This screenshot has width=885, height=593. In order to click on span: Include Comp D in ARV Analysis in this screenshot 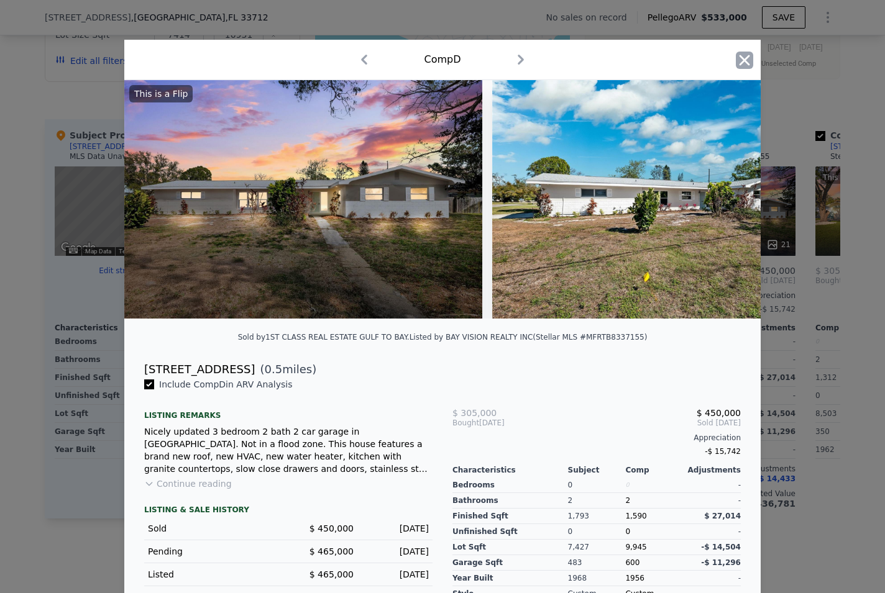, I will do `click(226, 385)`.